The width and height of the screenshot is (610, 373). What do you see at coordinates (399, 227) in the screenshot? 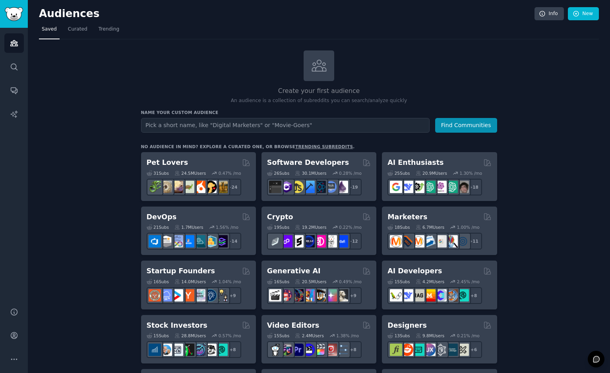
I see `div: 18 Sub s` at bounding box center [399, 227].